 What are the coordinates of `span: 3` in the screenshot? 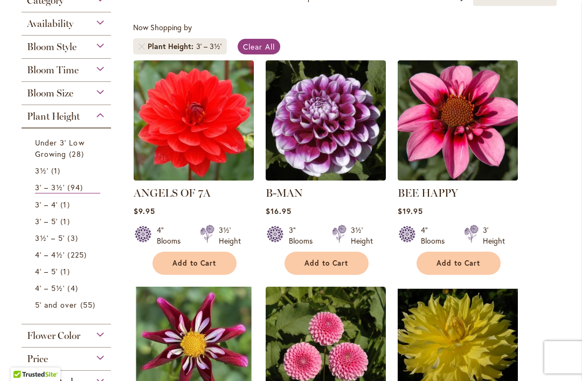 It's located at (74, 238).